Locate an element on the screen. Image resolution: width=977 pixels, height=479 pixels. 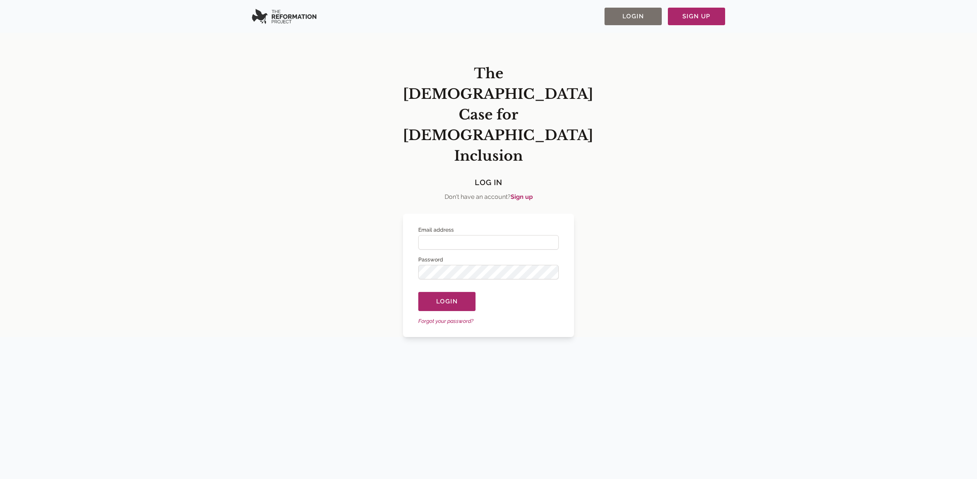
label: Password is located at coordinates (488, 259).